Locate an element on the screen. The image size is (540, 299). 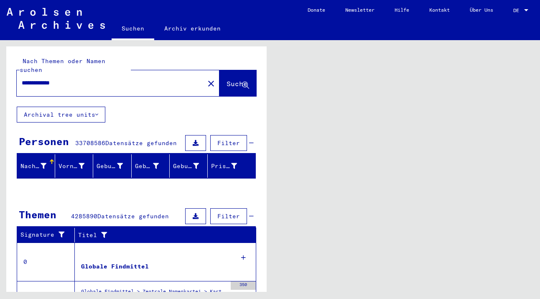
span: 33708586 is located at coordinates (90, 143).